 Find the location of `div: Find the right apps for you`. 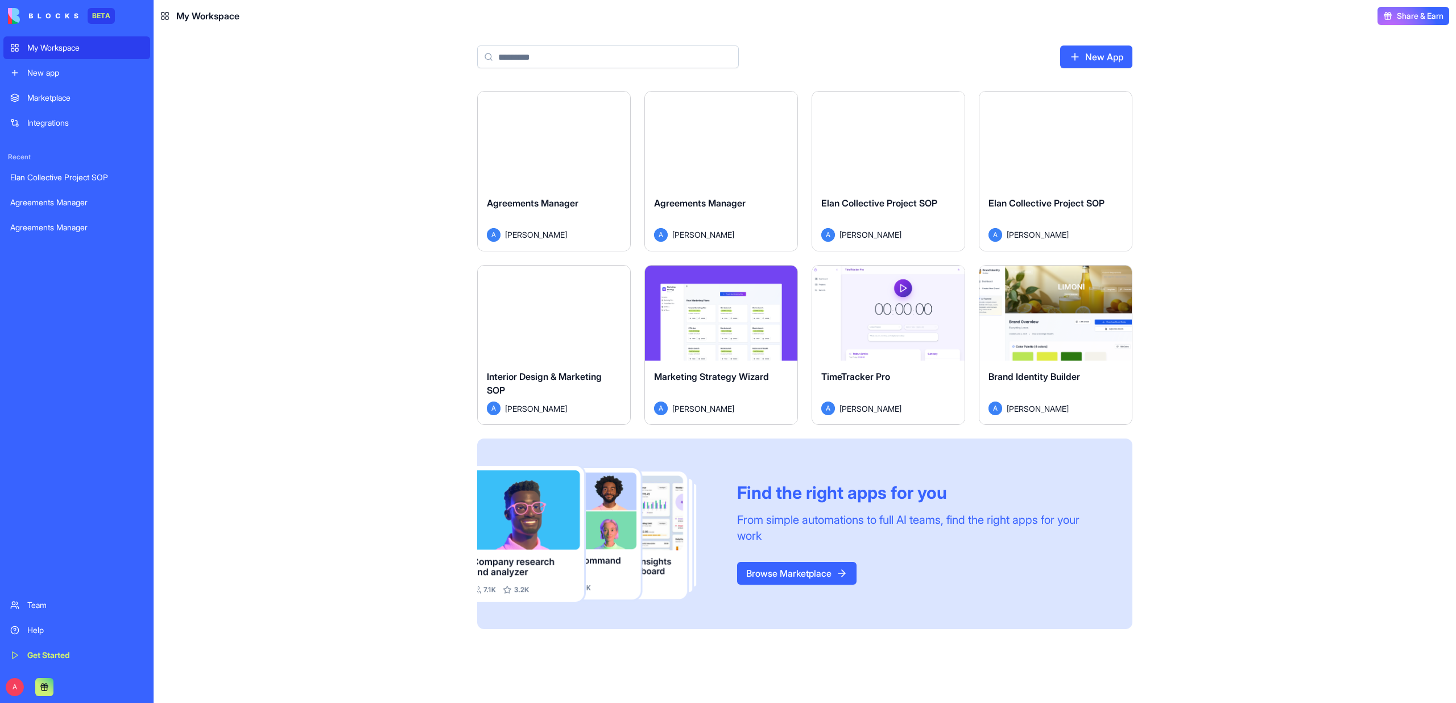

div: Find the right apps for you is located at coordinates (921, 493).